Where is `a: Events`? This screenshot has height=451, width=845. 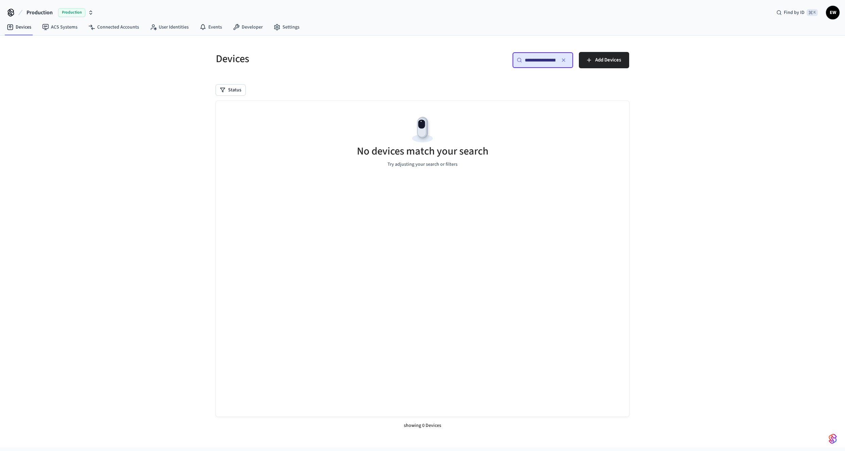 a: Events is located at coordinates (211, 27).